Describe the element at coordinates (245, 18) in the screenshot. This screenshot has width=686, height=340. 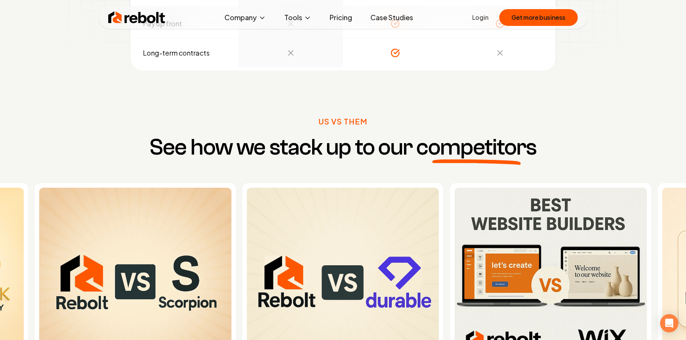
I see `button: Company` at that location.